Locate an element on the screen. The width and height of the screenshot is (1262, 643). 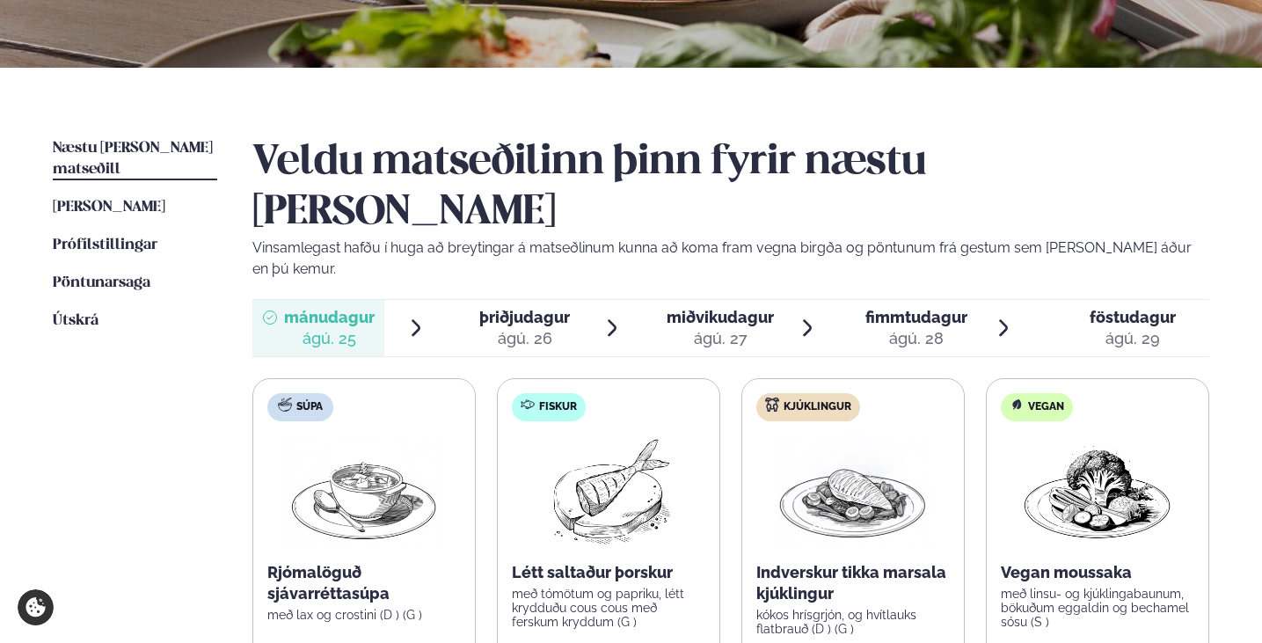
p: kókos hrísgrjón, og hvítlauks flatbrauð (D ) (G ) is located at coordinates (853, 622).